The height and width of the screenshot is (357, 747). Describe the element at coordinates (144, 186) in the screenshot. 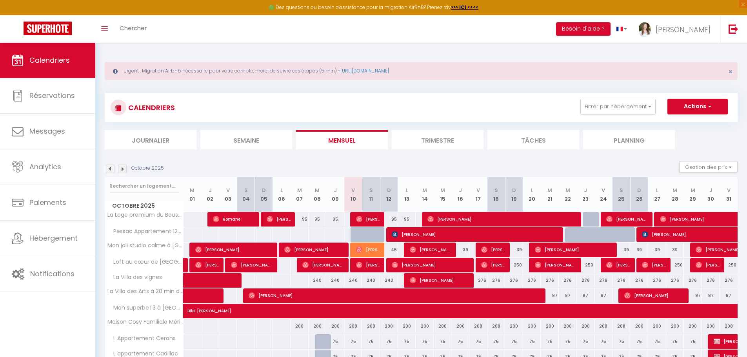

I see `input: Rechercher un logement...` at that location.